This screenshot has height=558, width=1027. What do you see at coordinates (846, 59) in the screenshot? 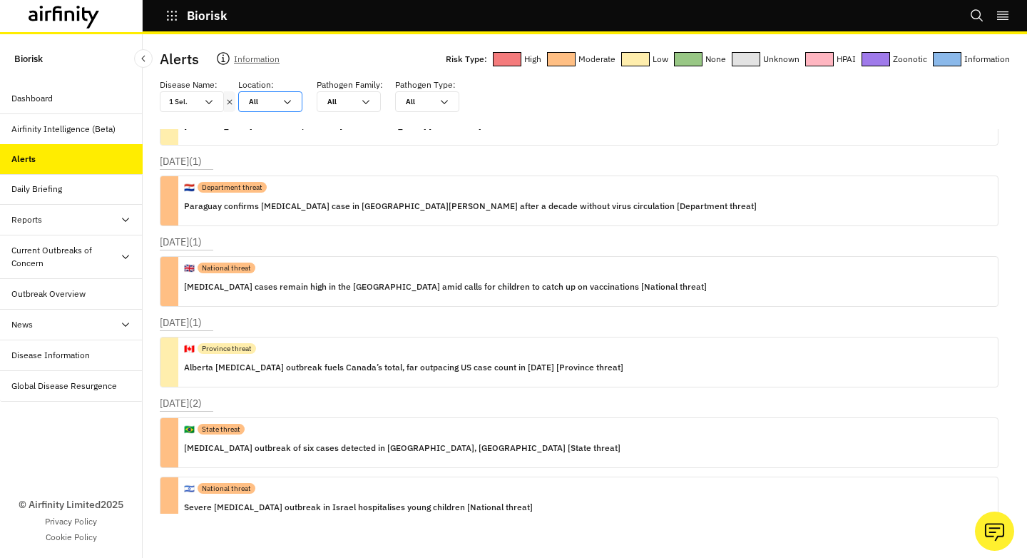
I see `p: HPAI` at bounding box center [846, 59].